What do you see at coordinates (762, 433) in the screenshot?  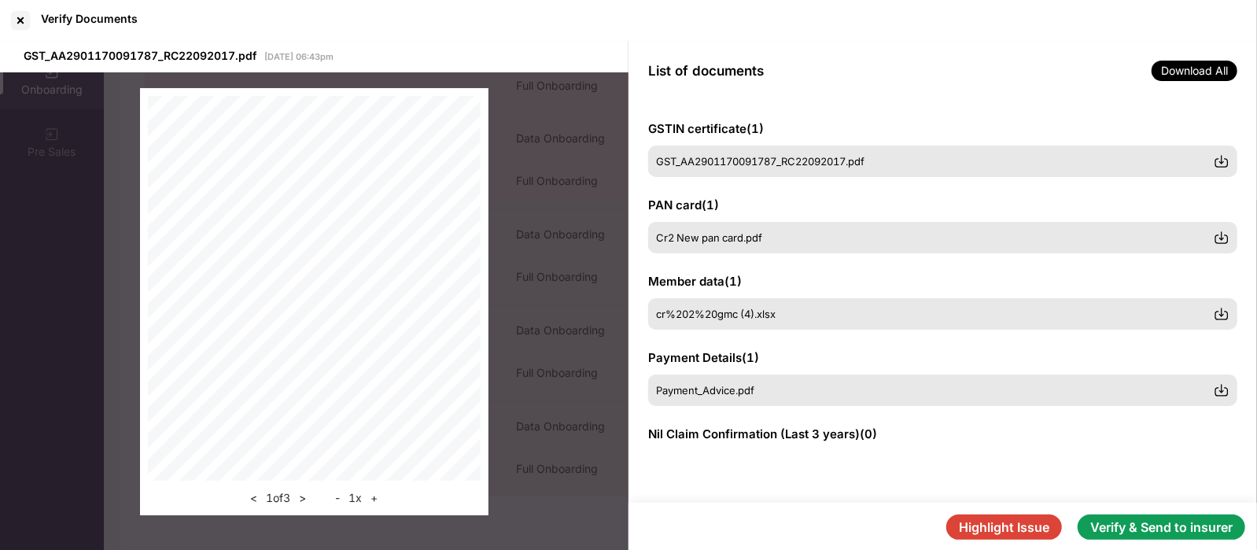 I see `span: Nil Claim Confirmation (Last 3 years) ( 0 )` at bounding box center [762, 433].